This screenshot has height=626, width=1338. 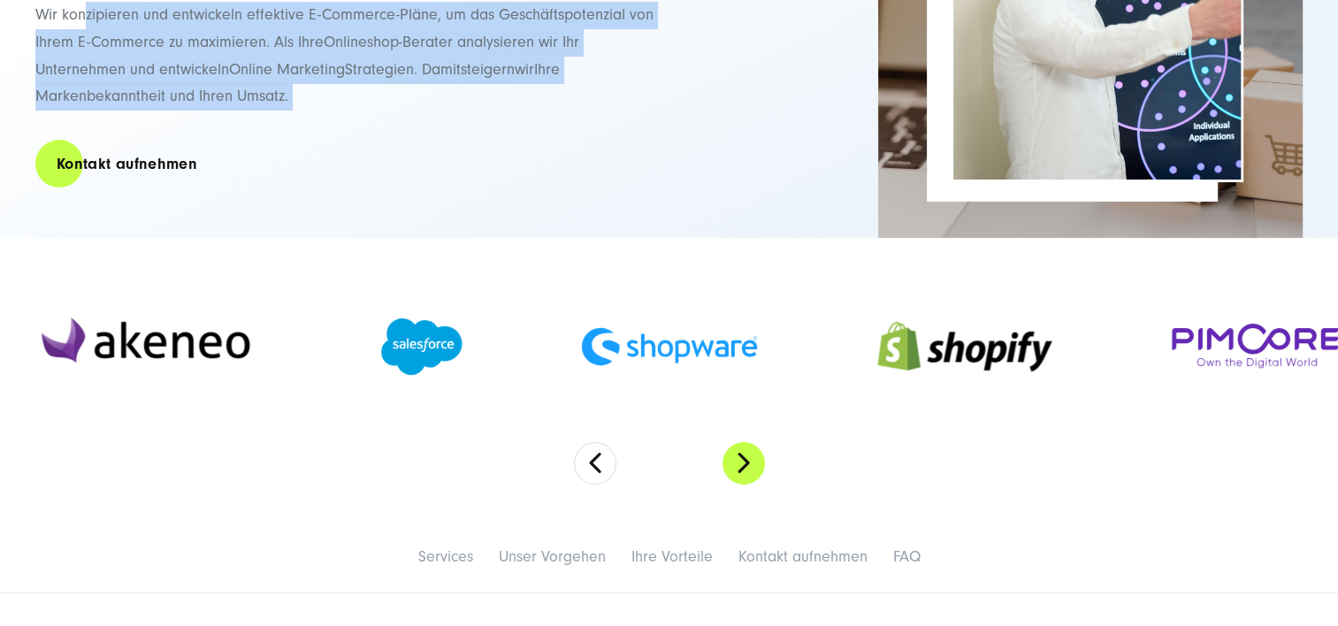 I want to click on span: Onlines, so click(x=349, y=42).